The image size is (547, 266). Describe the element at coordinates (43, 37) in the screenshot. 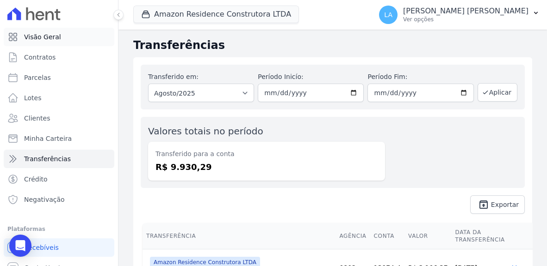

I see `span: Visão Geral` at that location.